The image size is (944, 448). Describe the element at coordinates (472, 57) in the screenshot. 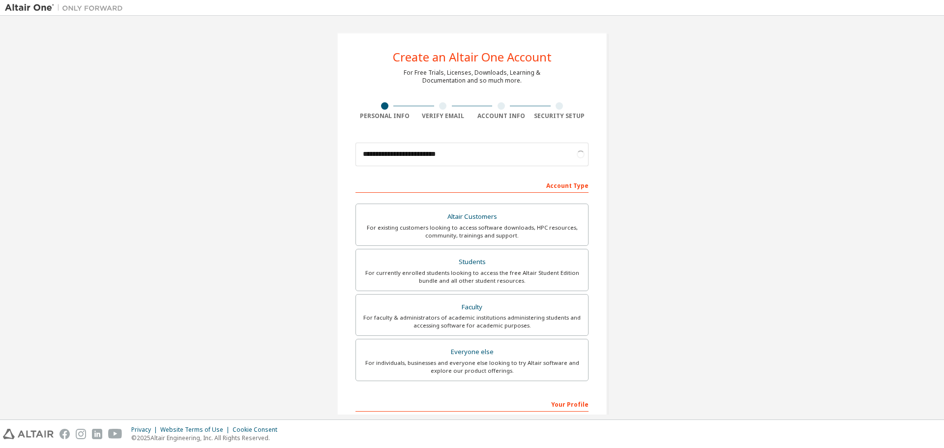

I see `div: Create an Altair One Account` at that location.